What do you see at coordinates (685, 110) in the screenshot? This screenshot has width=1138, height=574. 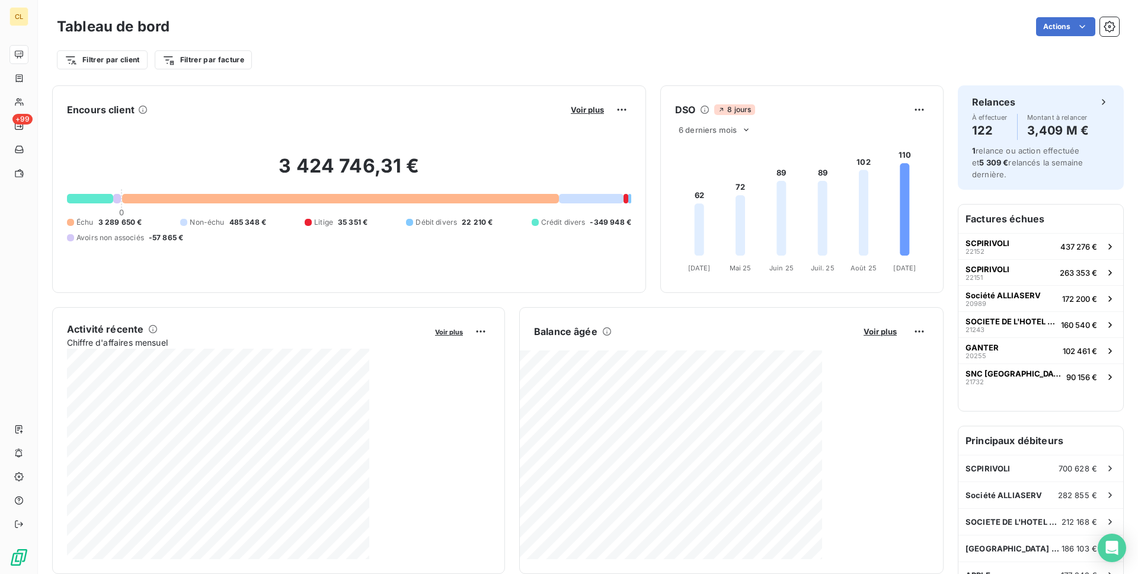 I see `h6: DSO` at bounding box center [685, 110].